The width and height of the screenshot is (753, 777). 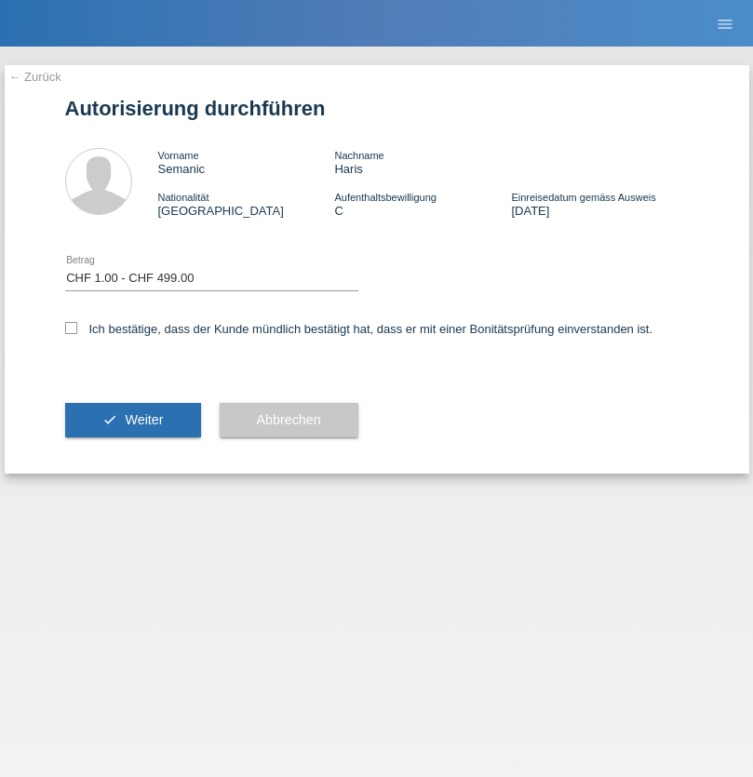 What do you see at coordinates (288, 421) in the screenshot?
I see `button: Abbrechen` at bounding box center [288, 421].